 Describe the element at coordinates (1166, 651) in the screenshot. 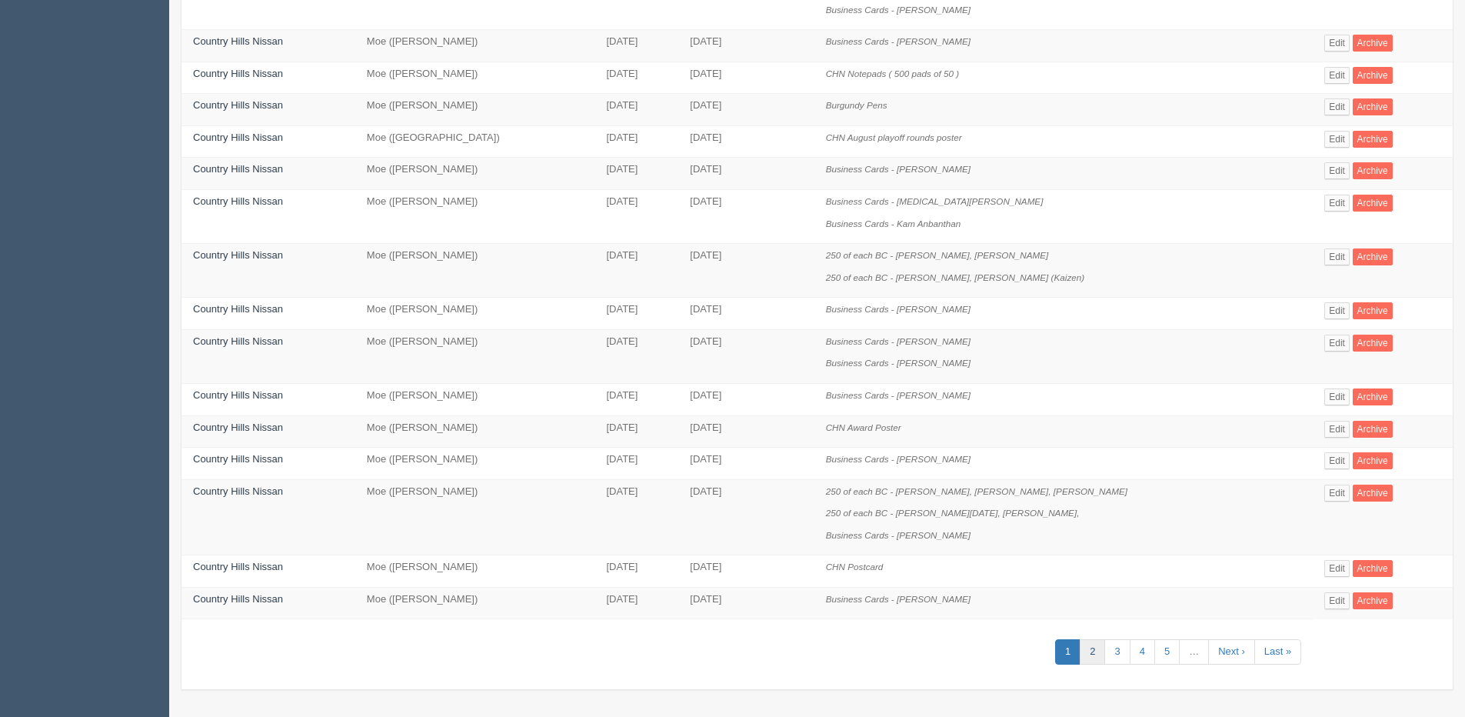

I see `a: 5` at that location.